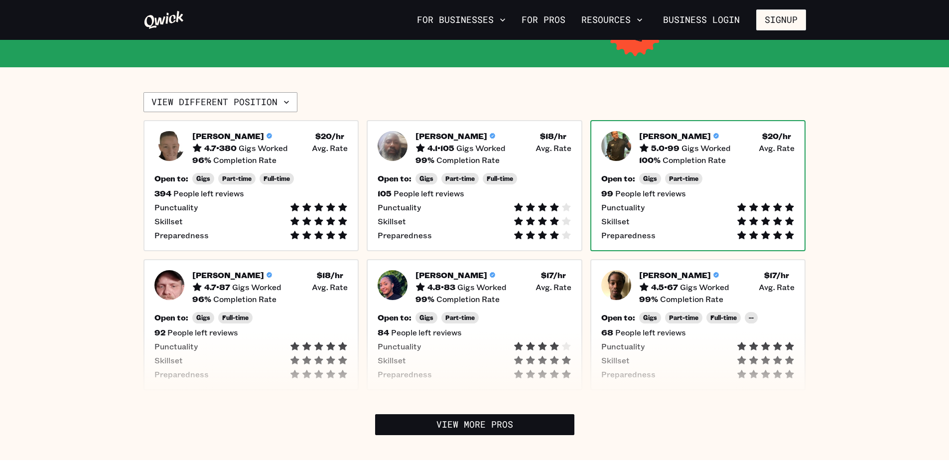  Describe the element at coordinates (217, 287) in the screenshot. I see `h5: 4.7 • 87` at that location.